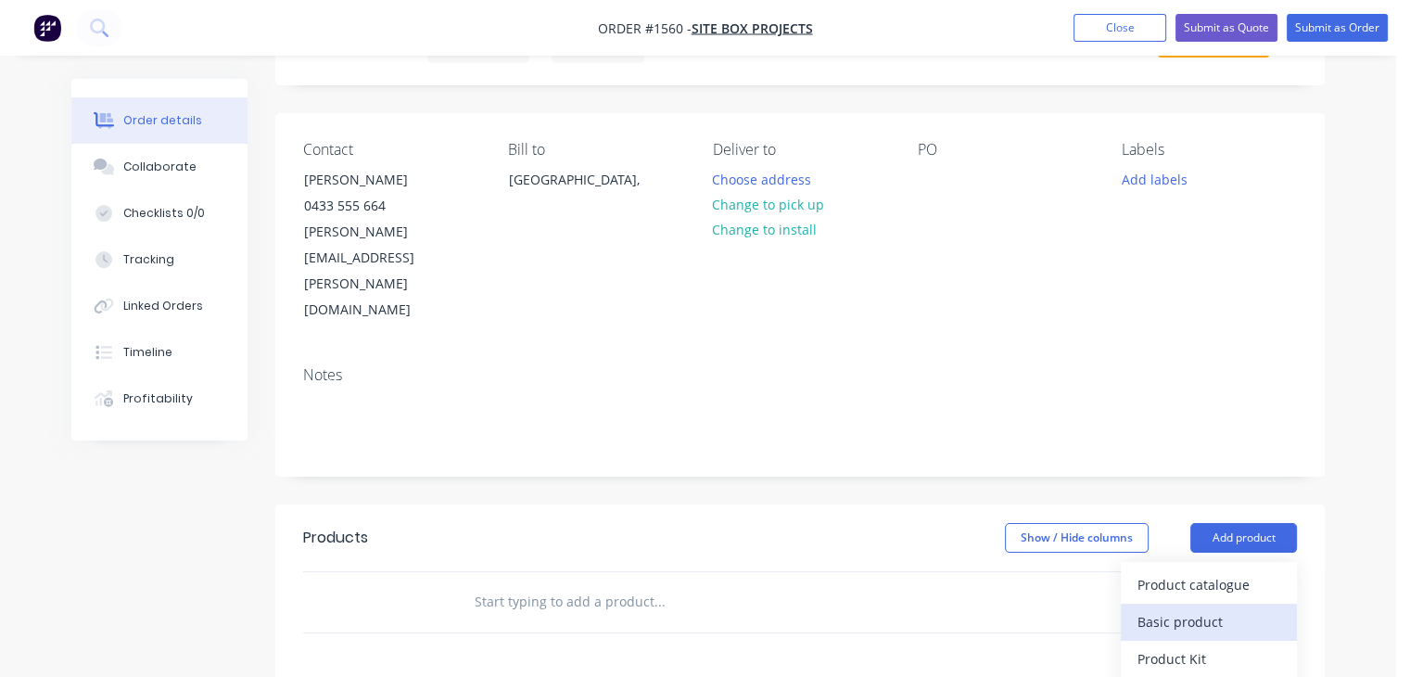  What do you see at coordinates (159, 306) in the screenshot?
I see `button: Linked Orders` at bounding box center [159, 306].